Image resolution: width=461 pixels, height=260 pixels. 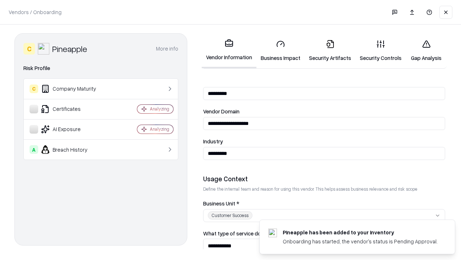 I want to click on div: Pineapple has been added to your inventory, so click(x=361, y=232).